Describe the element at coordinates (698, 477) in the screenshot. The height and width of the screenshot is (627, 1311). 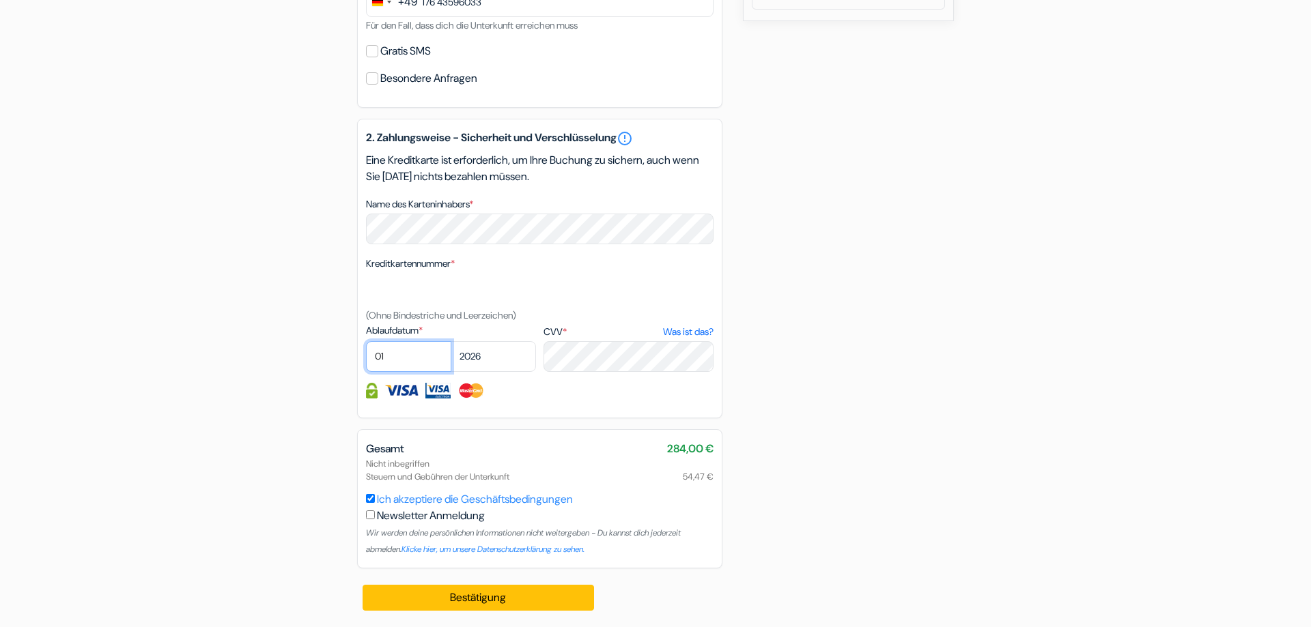
I see `span: 54,47 €` at that location.